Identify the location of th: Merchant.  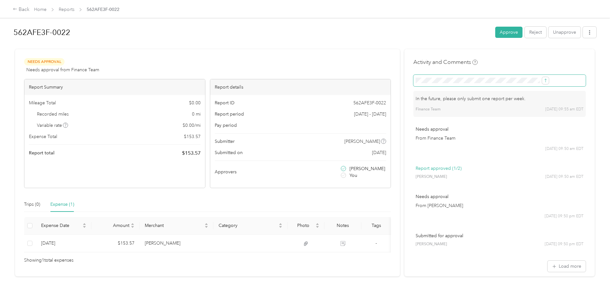
(176, 226).